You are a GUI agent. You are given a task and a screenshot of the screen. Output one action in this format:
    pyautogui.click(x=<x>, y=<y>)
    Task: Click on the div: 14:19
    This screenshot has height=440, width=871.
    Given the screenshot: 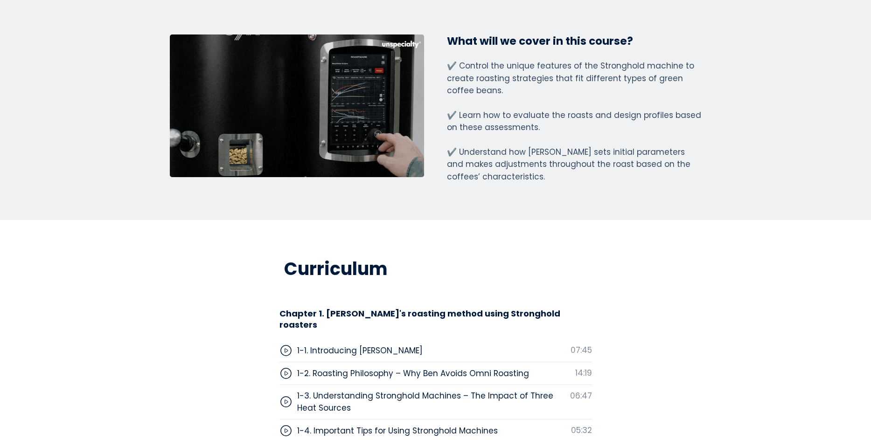 What is the action you would take?
    pyautogui.click(x=584, y=373)
    